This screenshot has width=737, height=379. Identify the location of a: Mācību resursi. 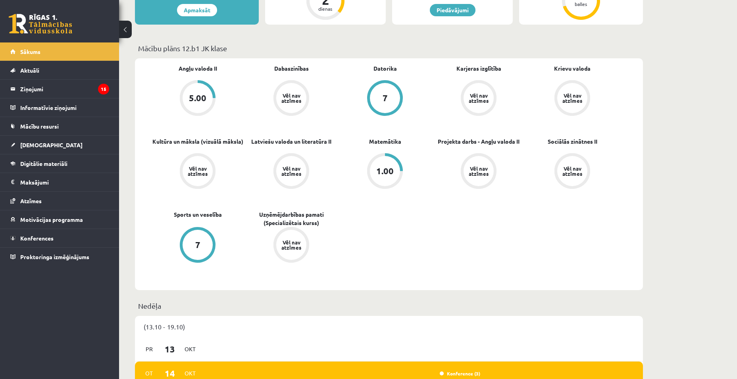
(60, 126).